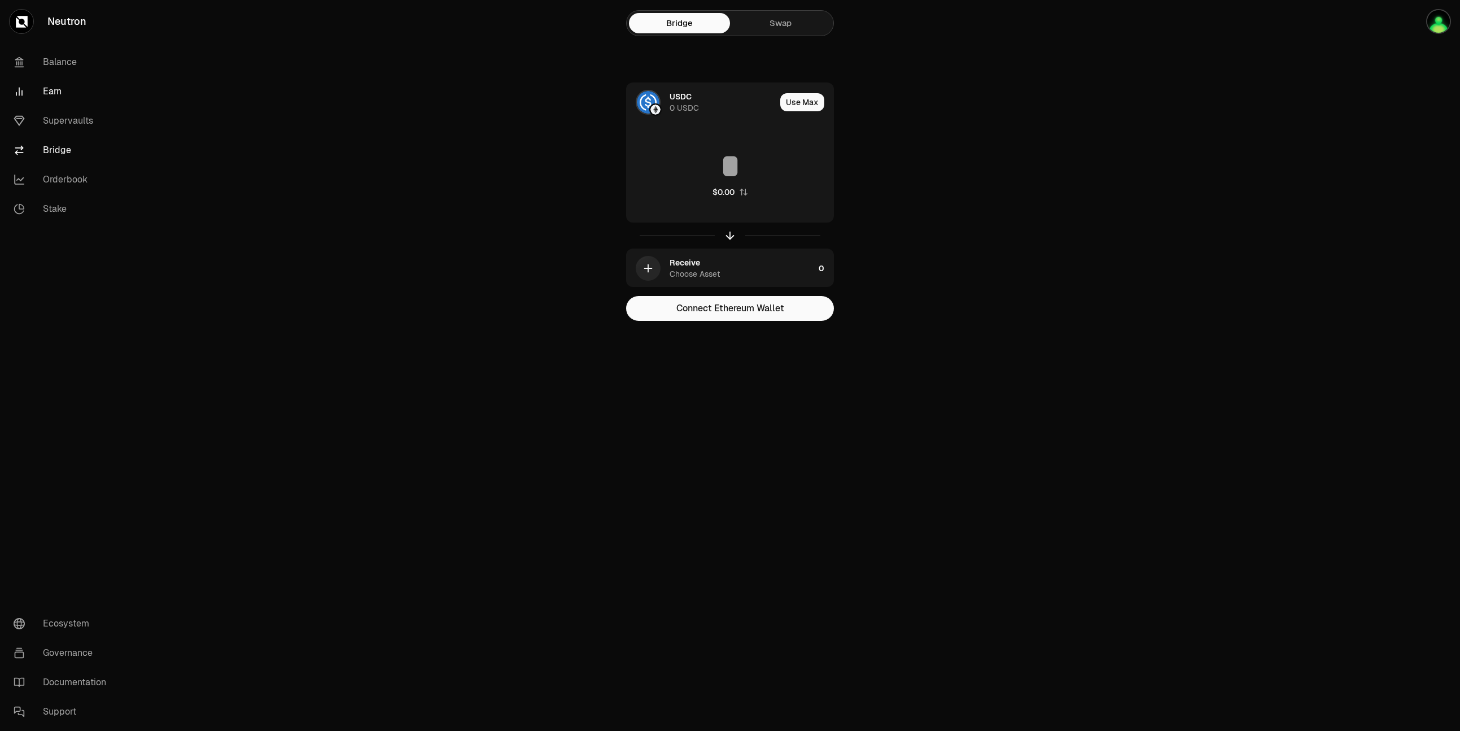 The width and height of the screenshot is (1460, 731). Describe the element at coordinates (63, 653) in the screenshot. I see `a: Governance` at that location.